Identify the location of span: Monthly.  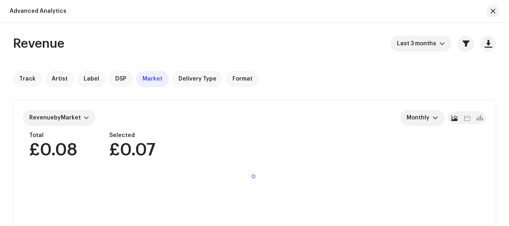
(420, 118).